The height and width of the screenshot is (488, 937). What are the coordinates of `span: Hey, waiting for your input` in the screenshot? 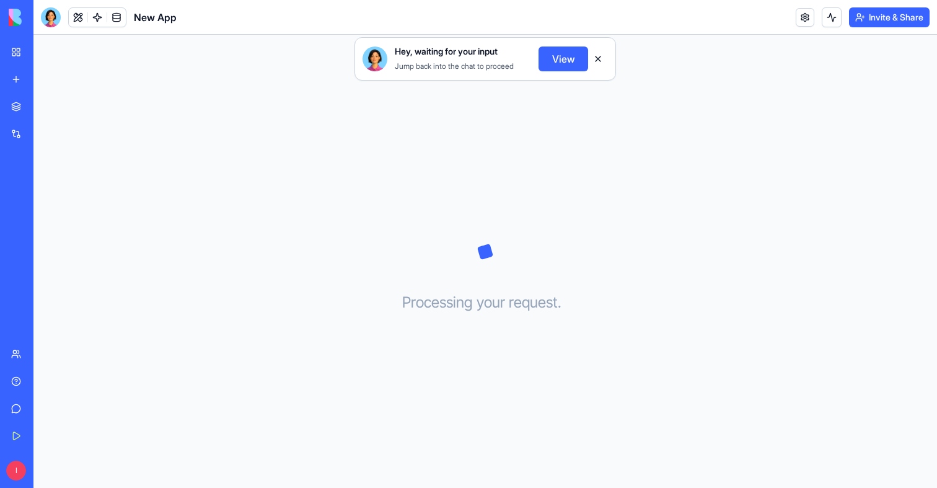 It's located at (446, 51).